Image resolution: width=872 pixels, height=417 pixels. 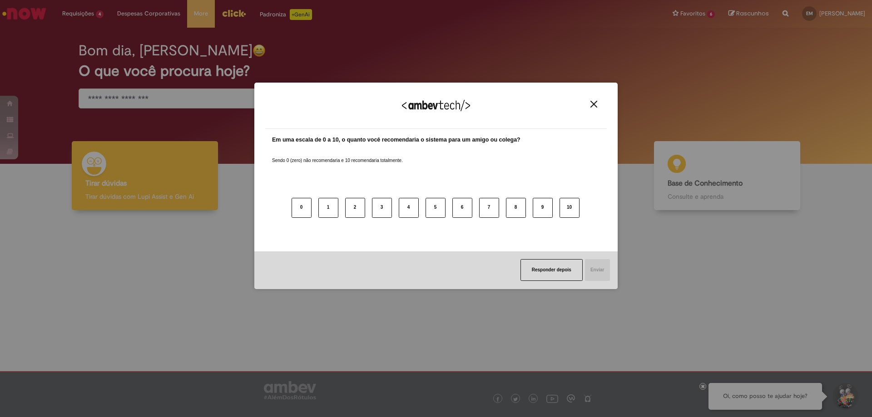 I want to click on button: 5, so click(x=435, y=208).